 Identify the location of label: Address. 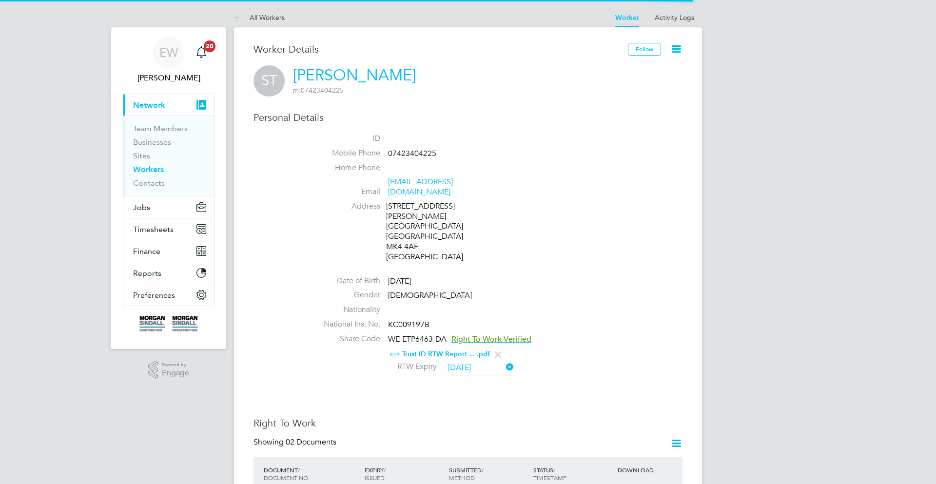
(346, 206).